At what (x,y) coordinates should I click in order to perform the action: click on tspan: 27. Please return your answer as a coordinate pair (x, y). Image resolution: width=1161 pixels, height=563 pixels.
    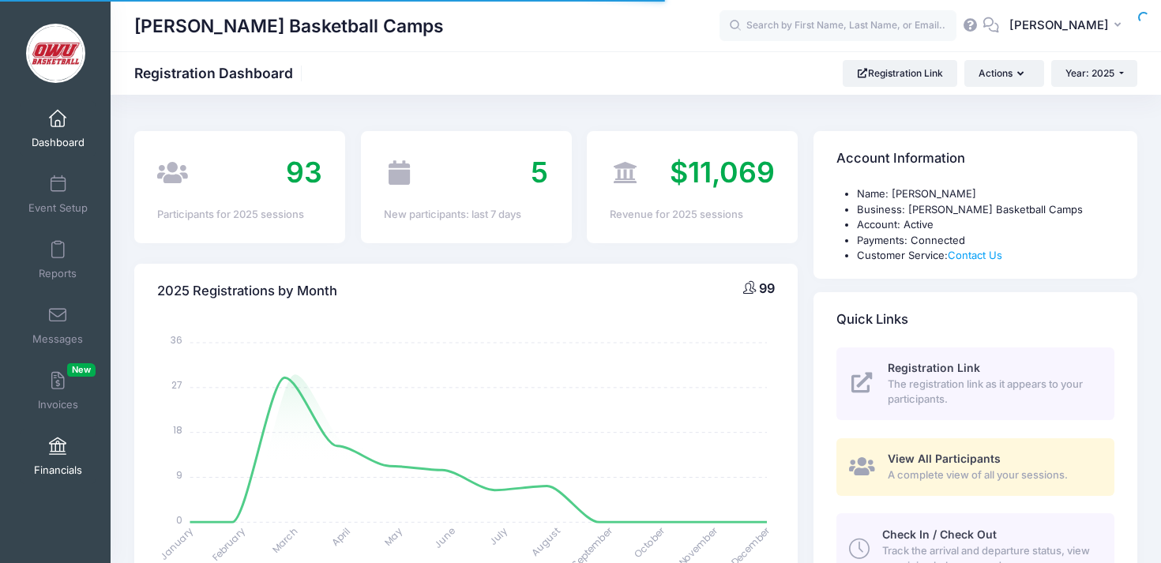
    Looking at the image, I should click on (177, 385).